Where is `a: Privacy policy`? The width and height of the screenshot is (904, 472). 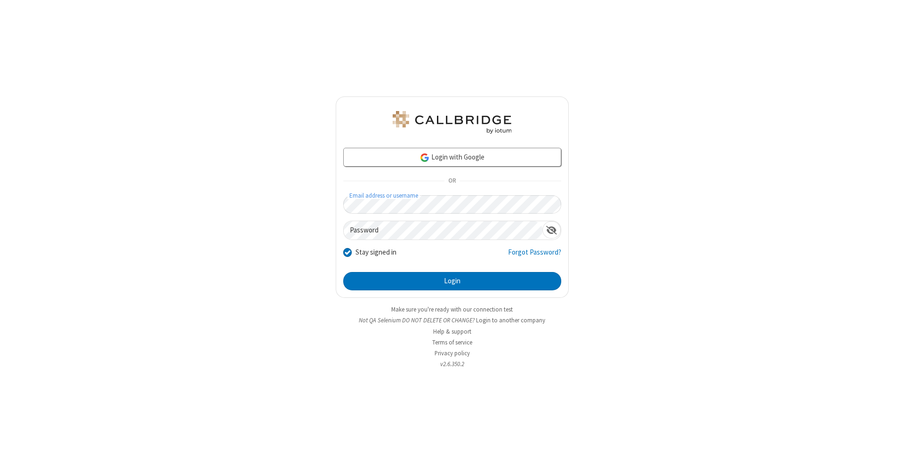 a: Privacy policy is located at coordinates (452, 353).